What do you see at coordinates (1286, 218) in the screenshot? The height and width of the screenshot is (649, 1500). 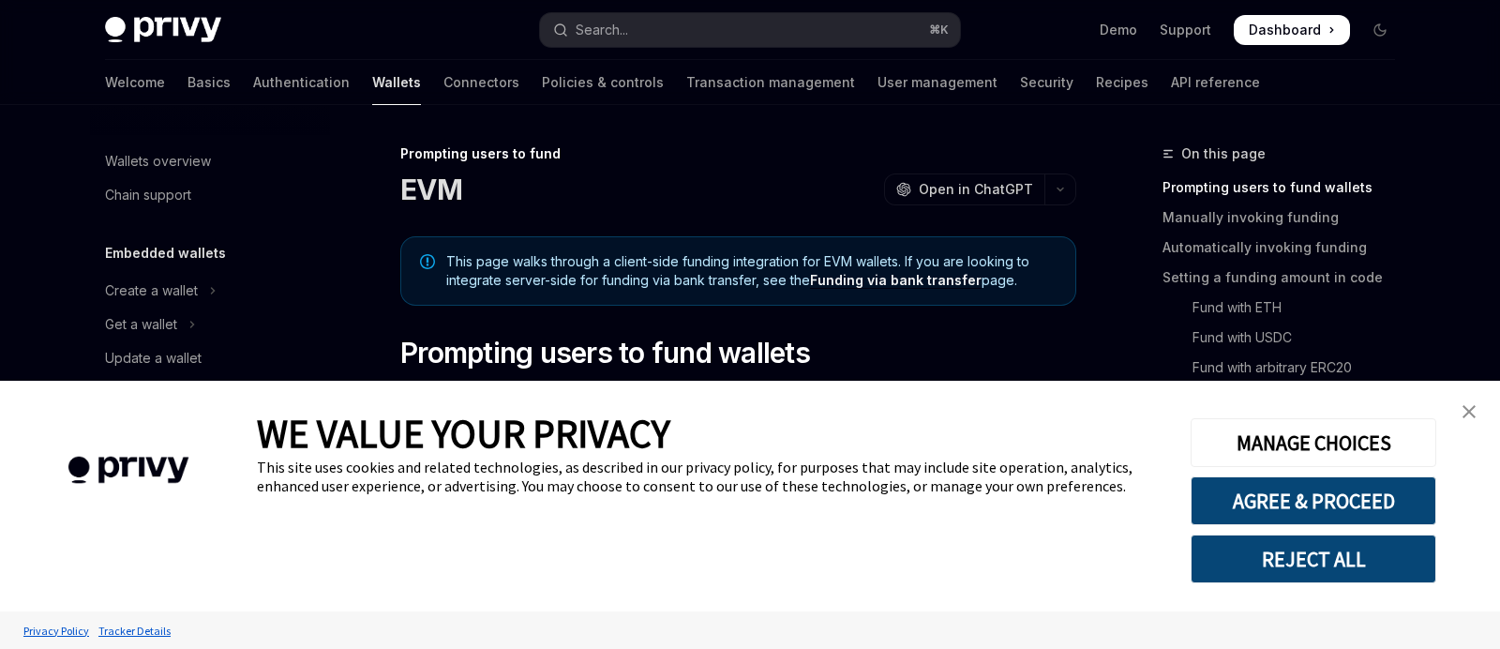 I see `a: Manually invoking funding` at bounding box center [1286, 218].